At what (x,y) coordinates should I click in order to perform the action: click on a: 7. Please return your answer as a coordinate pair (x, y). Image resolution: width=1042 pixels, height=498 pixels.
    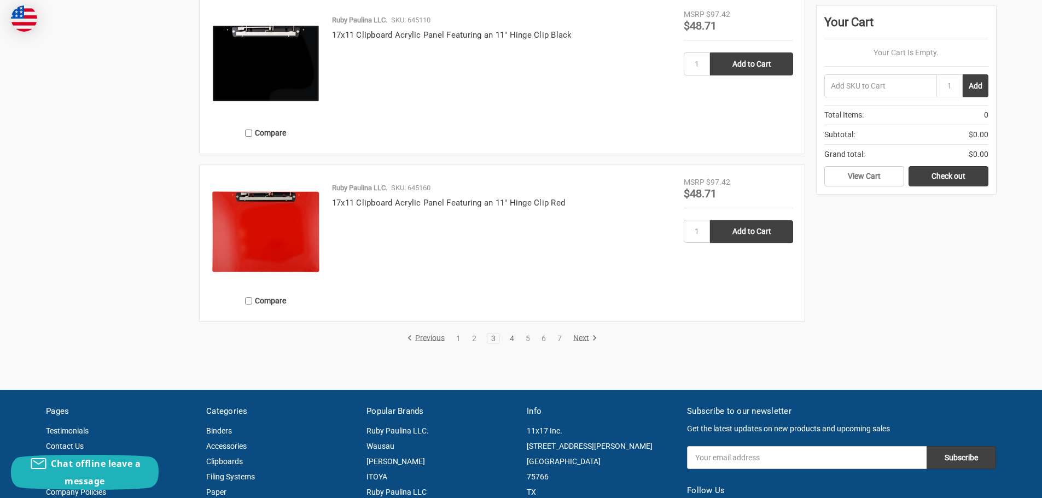
    Looking at the image, I should click on (560, 339).